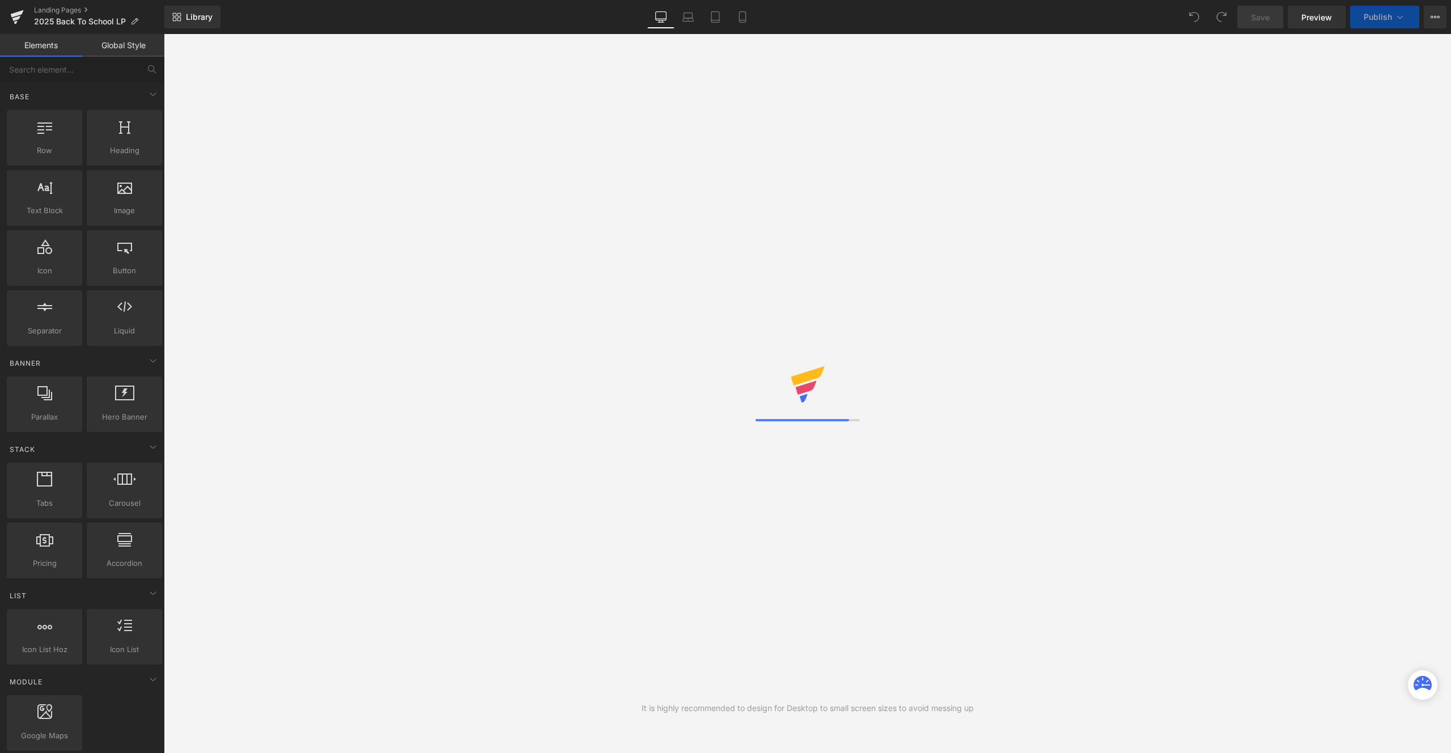  What do you see at coordinates (123, 45) in the screenshot?
I see `a: Global Style` at bounding box center [123, 45].